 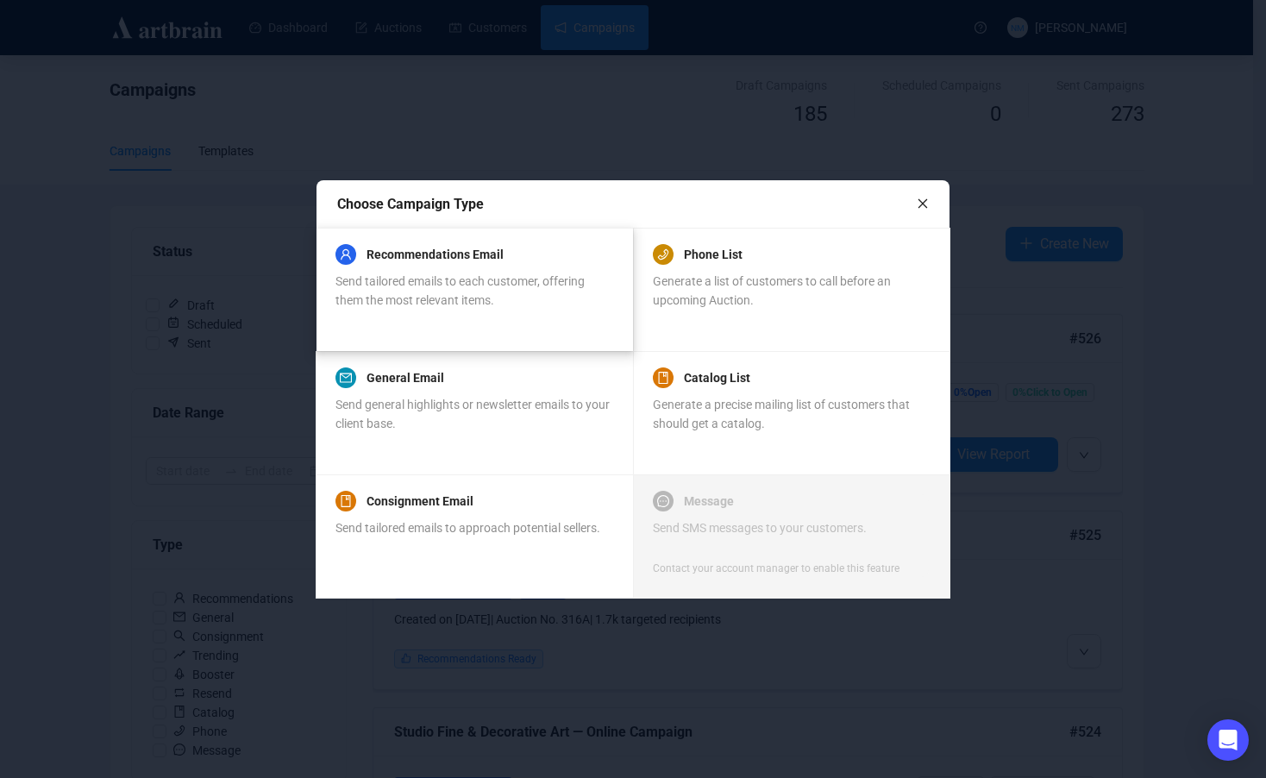 What do you see at coordinates (405, 378) in the screenshot?
I see `a: General Email` at bounding box center [405, 378].